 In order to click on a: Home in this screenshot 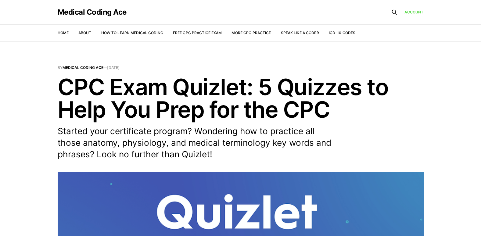, I will do `click(63, 33)`.